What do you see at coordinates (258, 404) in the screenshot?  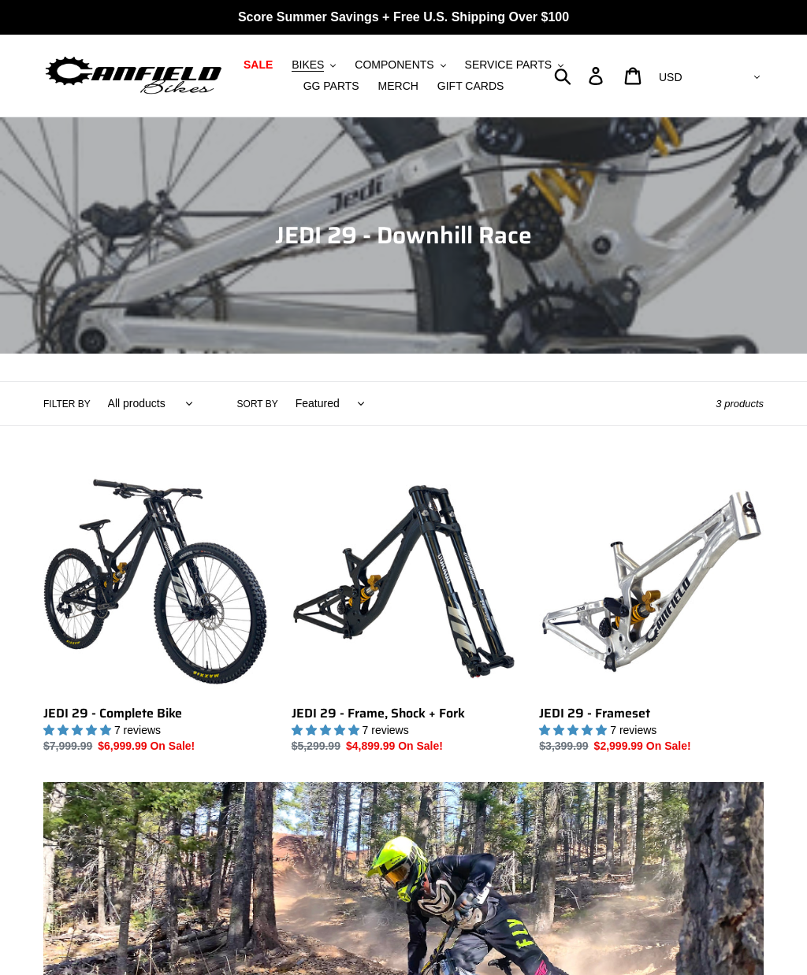 I see `label: Sort by` at bounding box center [258, 404].